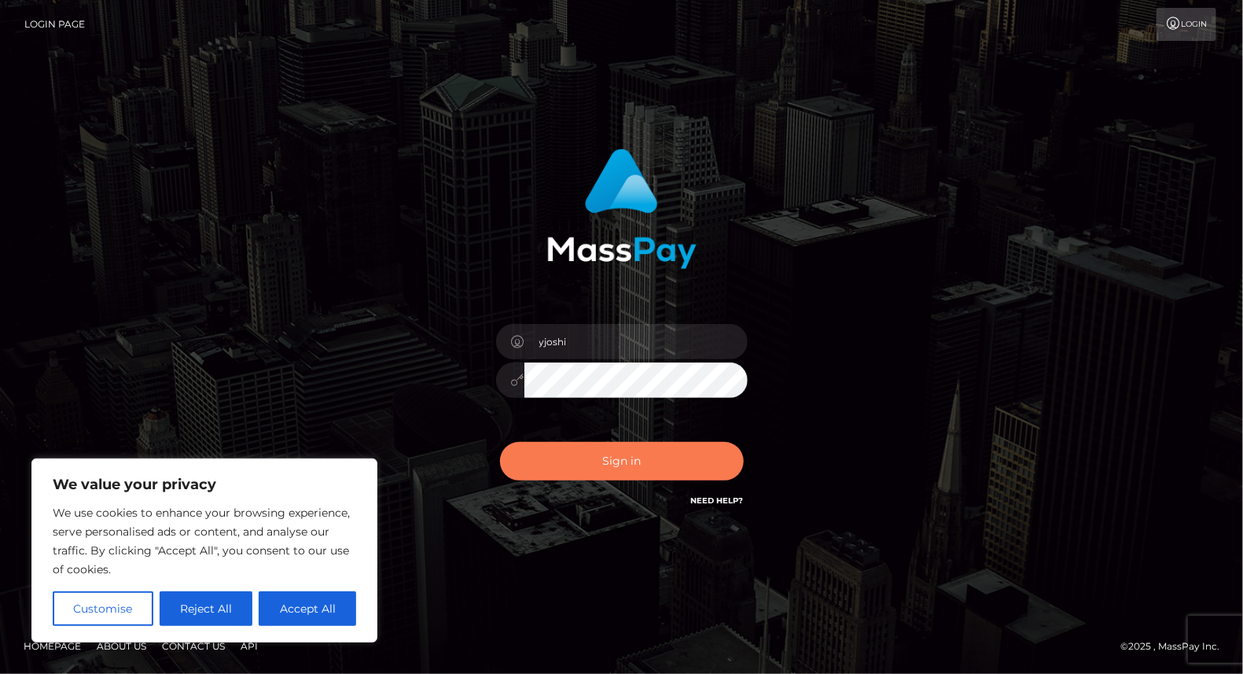  I want to click on p: We value your privacy, so click(204, 484).